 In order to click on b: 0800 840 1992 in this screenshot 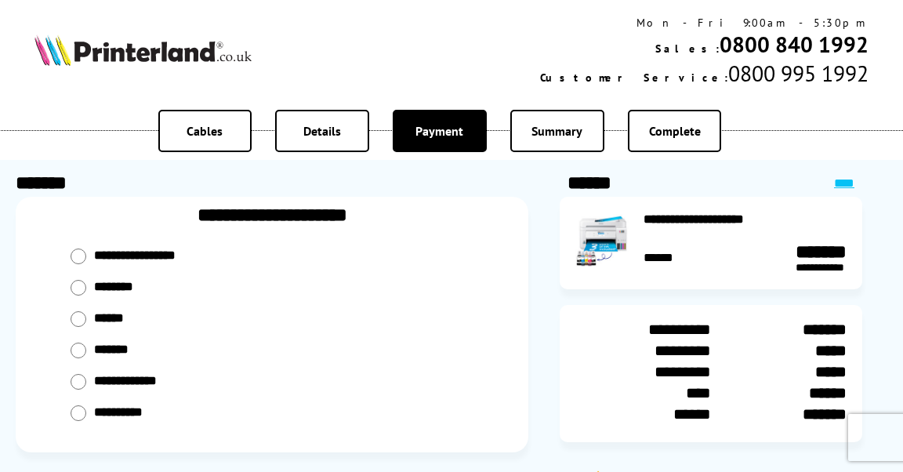, I will do `click(794, 44)`.